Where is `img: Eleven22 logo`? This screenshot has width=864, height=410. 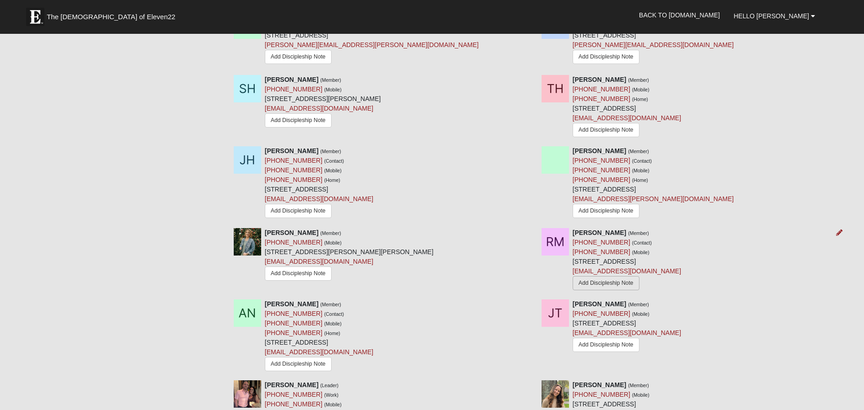
img: Eleven22 logo is located at coordinates (35, 17).